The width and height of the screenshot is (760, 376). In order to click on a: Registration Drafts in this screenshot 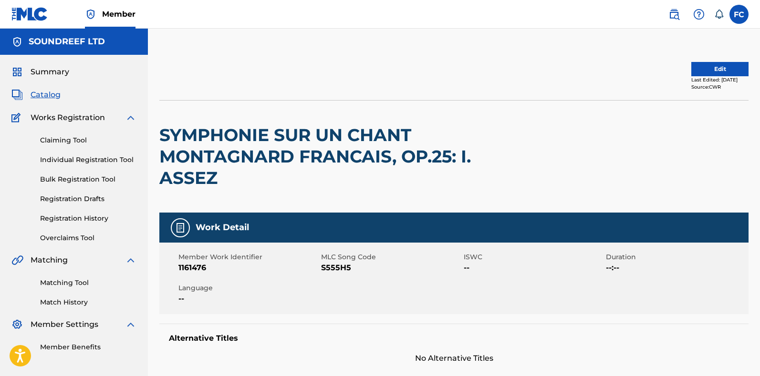, I will do `click(88, 199)`.